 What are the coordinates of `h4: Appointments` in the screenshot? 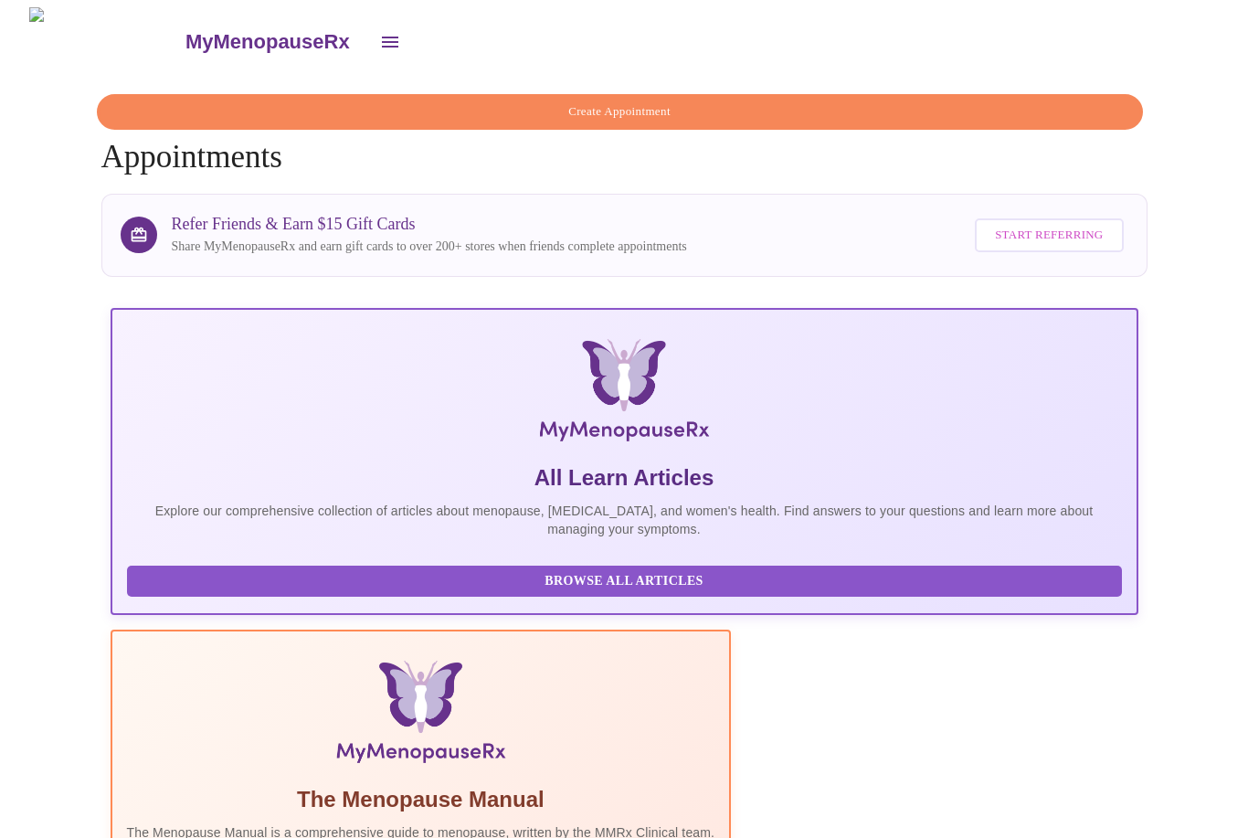 It's located at (624, 134).